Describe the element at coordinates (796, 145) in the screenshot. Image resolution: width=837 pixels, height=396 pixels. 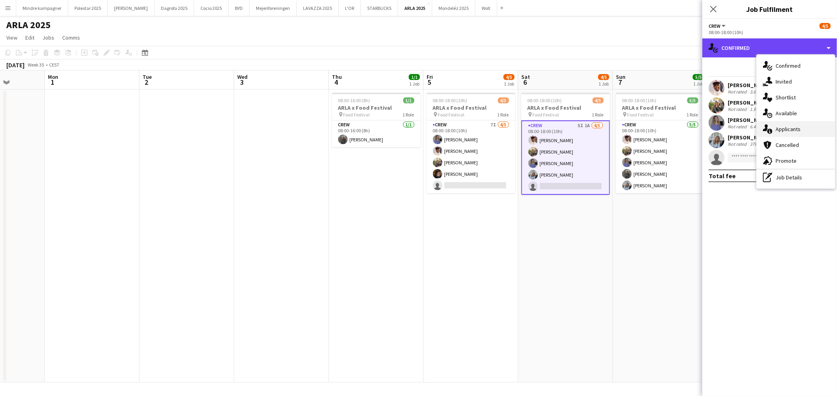
I see `div: Cancelled` at that location.